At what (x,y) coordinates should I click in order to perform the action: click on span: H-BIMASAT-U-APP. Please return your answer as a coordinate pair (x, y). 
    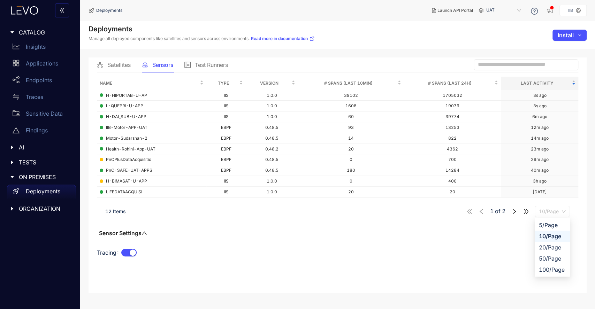
    Looking at the image, I should click on (127, 181).